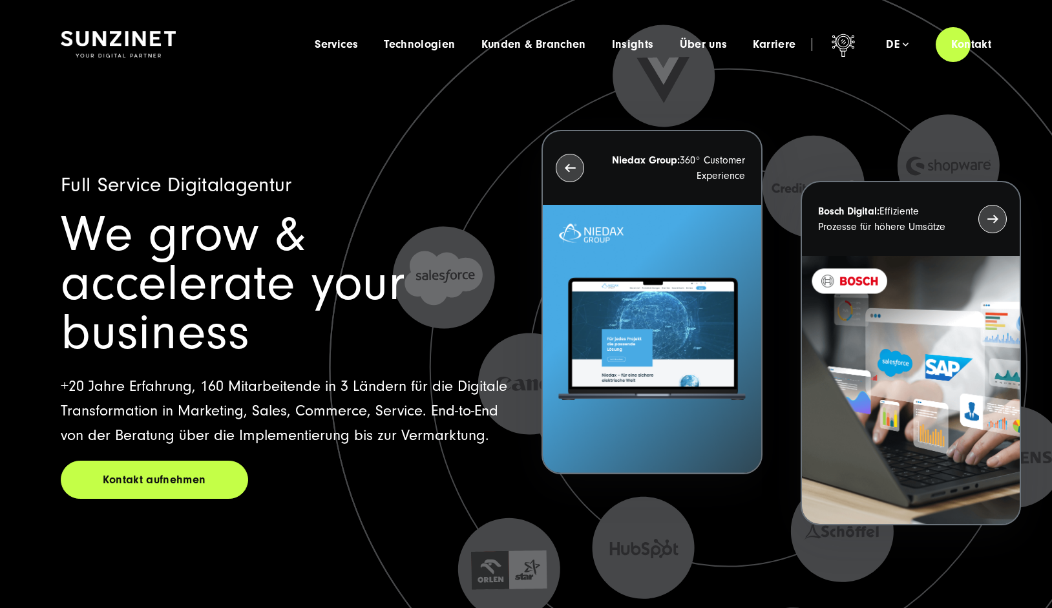 This screenshot has width=1052, height=608. Describe the element at coordinates (176, 185) in the screenshot. I see `span: Full Service Digitalagentur` at that location.